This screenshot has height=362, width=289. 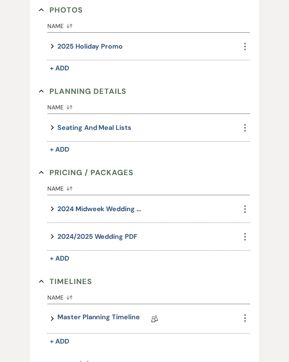 I want to click on button: Photos, so click(x=61, y=11).